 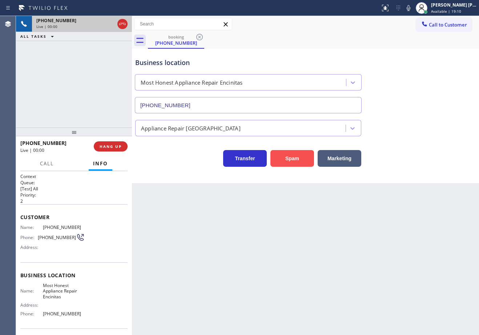 I want to click on span: Customer, so click(x=74, y=217).